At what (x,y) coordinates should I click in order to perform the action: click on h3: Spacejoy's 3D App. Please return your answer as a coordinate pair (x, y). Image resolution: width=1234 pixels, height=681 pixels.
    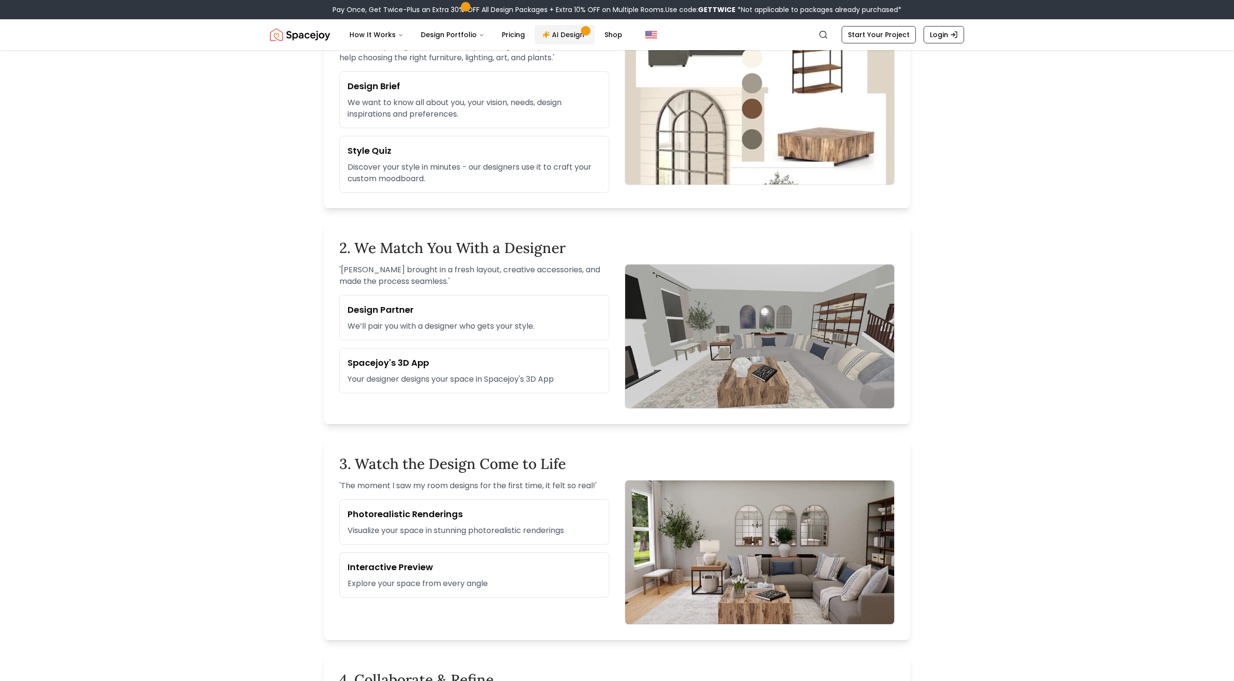
    Looking at the image, I should click on (474, 363).